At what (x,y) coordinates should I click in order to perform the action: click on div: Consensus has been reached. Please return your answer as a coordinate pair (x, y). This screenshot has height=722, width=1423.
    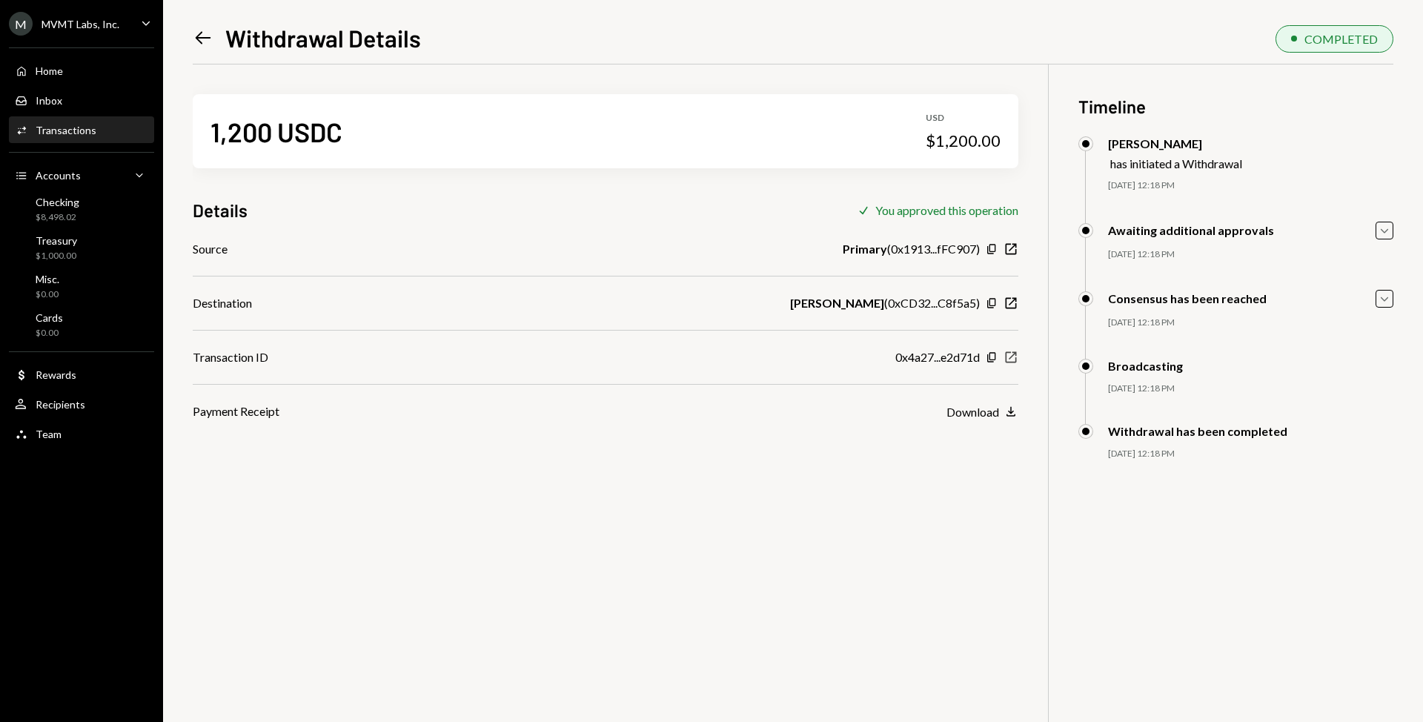
    Looking at the image, I should click on (1187, 298).